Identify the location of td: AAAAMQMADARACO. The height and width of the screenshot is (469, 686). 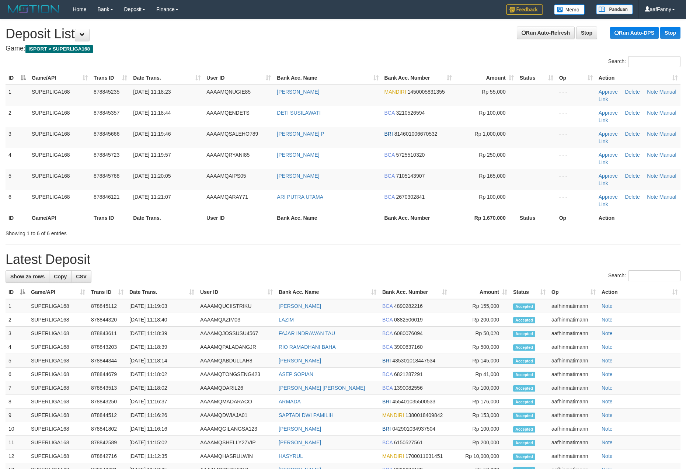
(236, 401).